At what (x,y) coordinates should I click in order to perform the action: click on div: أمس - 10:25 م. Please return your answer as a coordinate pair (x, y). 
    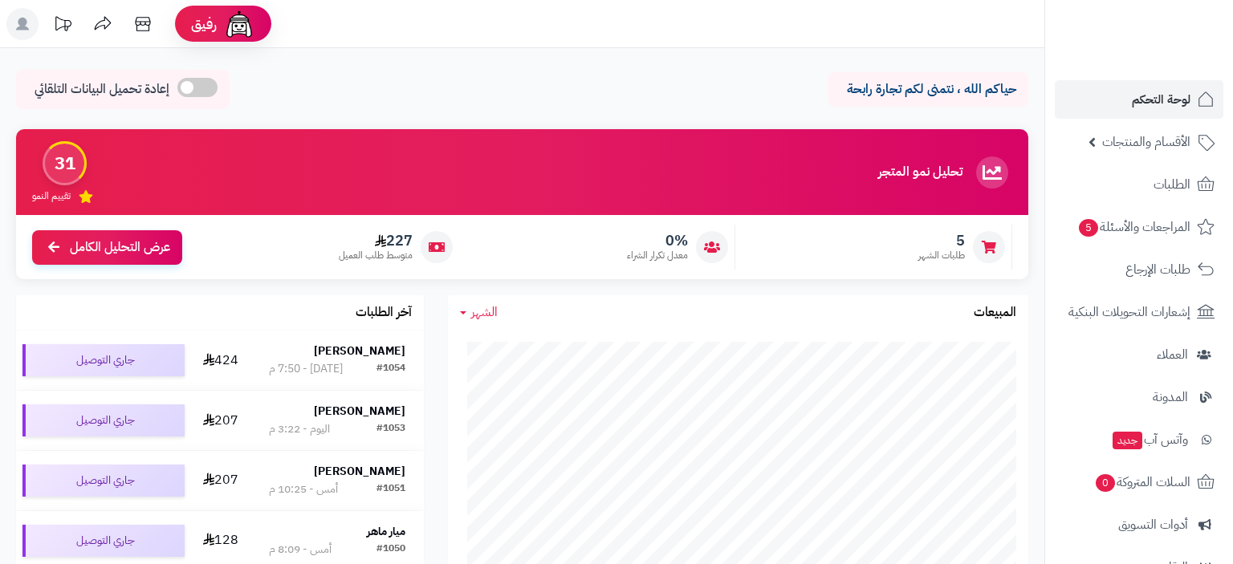
    Looking at the image, I should click on (303, 490).